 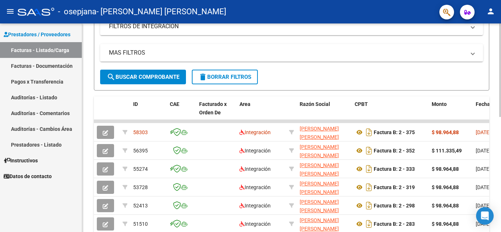 What do you see at coordinates (174, 104) in the screenshot?
I see `span: CAE` at bounding box center [174, 104].